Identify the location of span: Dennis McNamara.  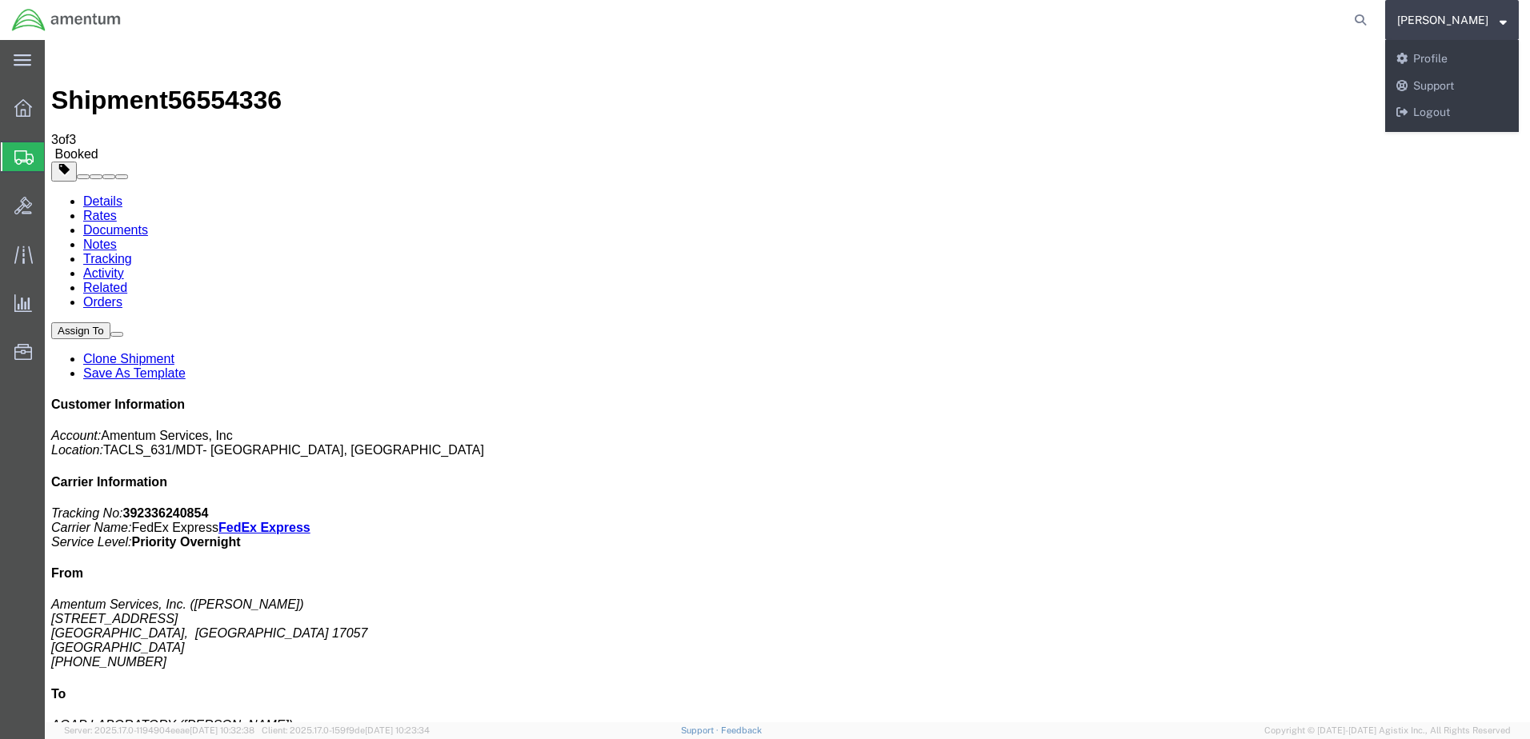
(1443, 20).